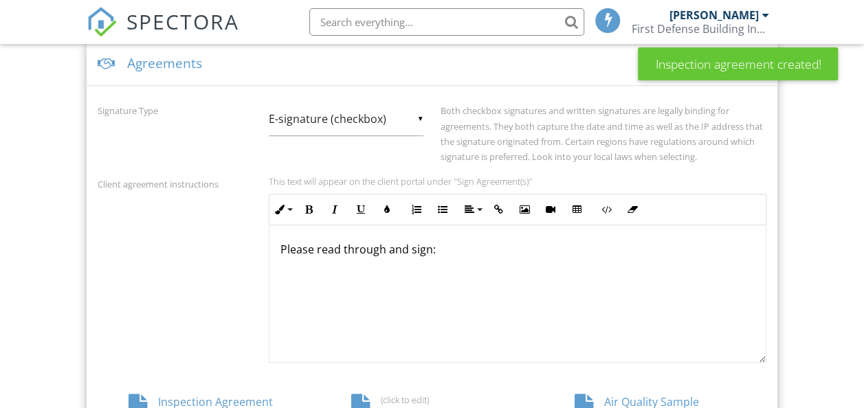 Image resolution: width=864 pixels, height=408 pixels. I want to click on button: Align, so click(472, 210).